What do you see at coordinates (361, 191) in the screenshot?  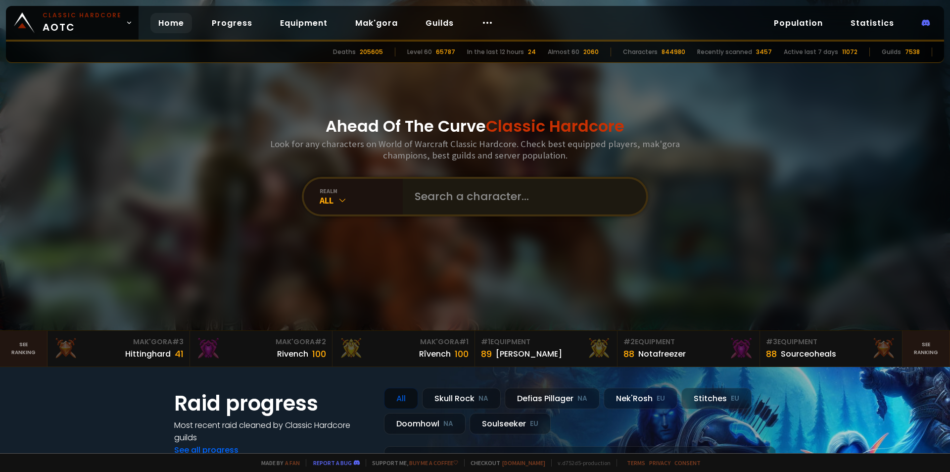 I see `div: realm` at bounding box center [361, 191].